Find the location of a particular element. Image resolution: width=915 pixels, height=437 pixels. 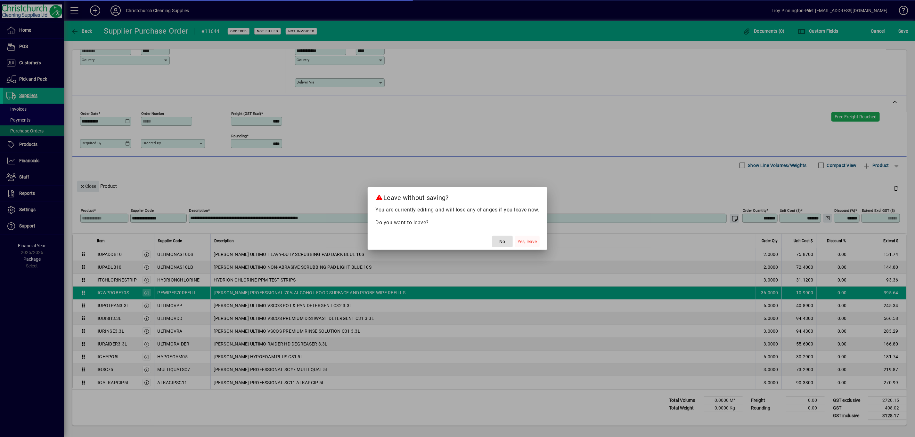

button: Yes, leave is located at coordinates (527, 242).